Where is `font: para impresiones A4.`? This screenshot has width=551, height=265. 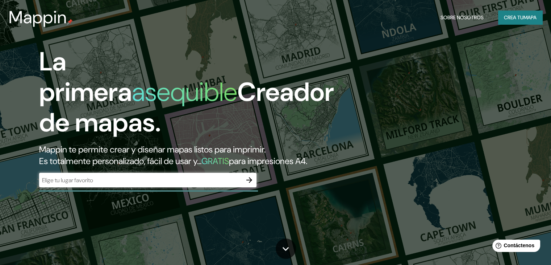
font: para impresiones A4. is located at coordinates (268, 161).